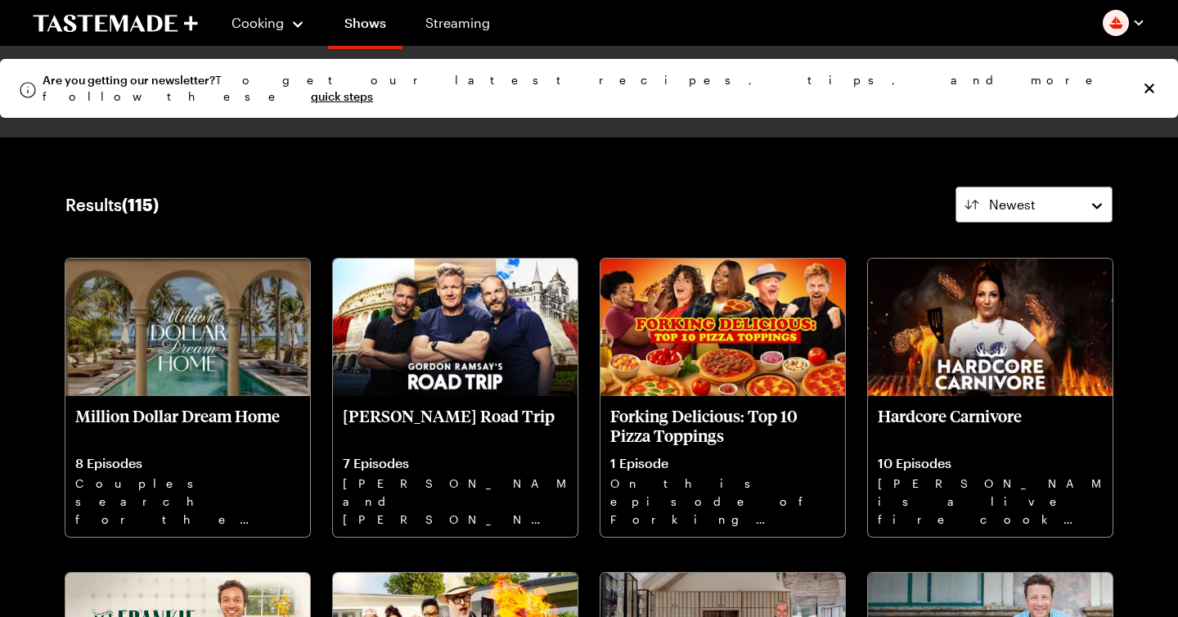 The height and width of the screenshot is (617, 1178). Describe the element at coordinates (455, 327) in the screenshot. I see `img: Gordon Ramsay's Road Trip` at that location.